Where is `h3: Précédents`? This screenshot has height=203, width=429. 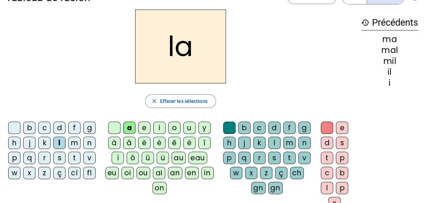
h3: Précédents is located at coordinates (390, 23).